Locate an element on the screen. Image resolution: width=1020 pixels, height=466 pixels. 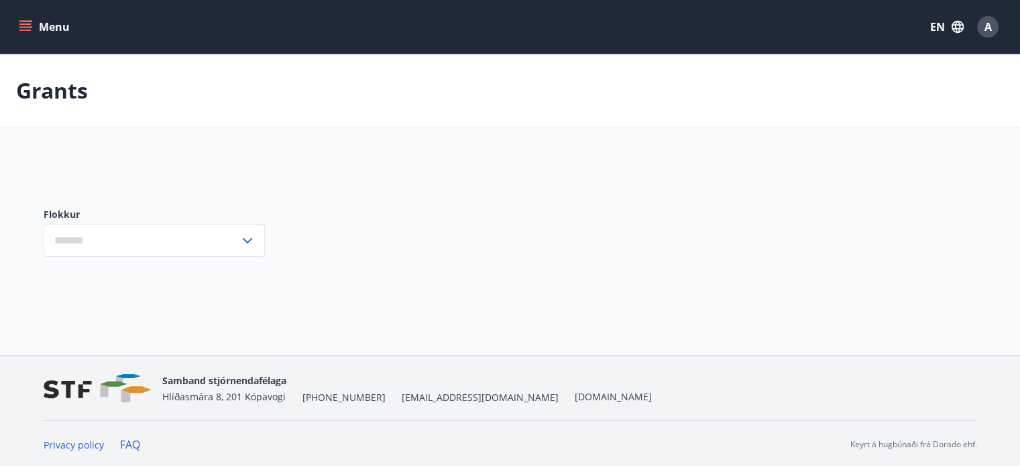
label: Flokkur is located at coordinates (154, 215).